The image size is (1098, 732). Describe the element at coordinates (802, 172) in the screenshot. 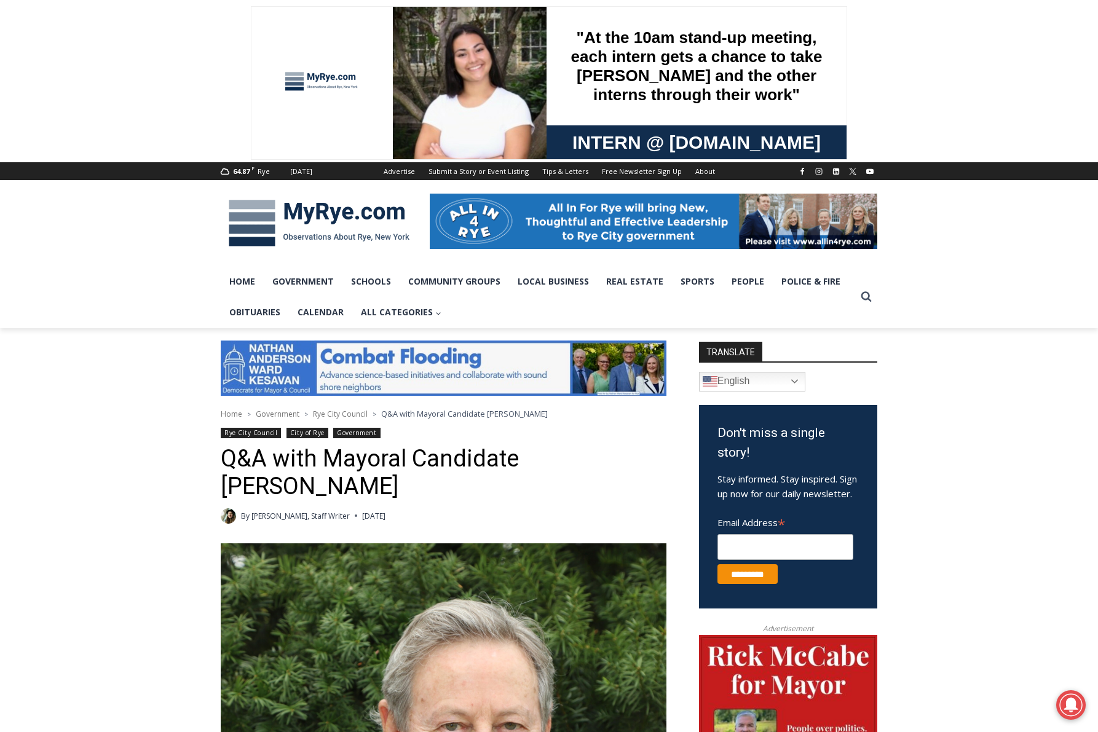

I see `a: Facebook` at that location.